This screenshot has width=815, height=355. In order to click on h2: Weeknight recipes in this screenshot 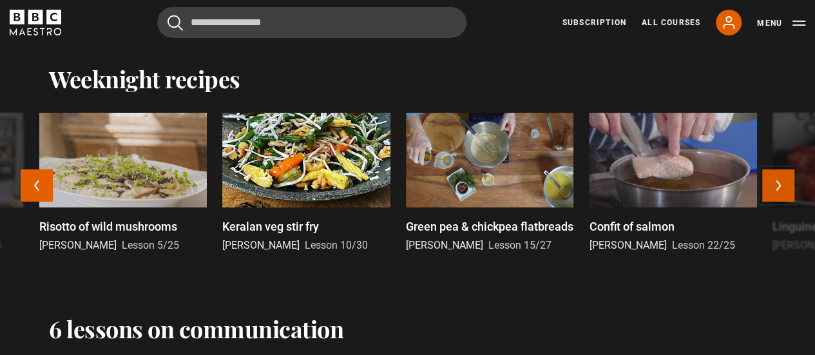, I will do `click(144, 79)`.